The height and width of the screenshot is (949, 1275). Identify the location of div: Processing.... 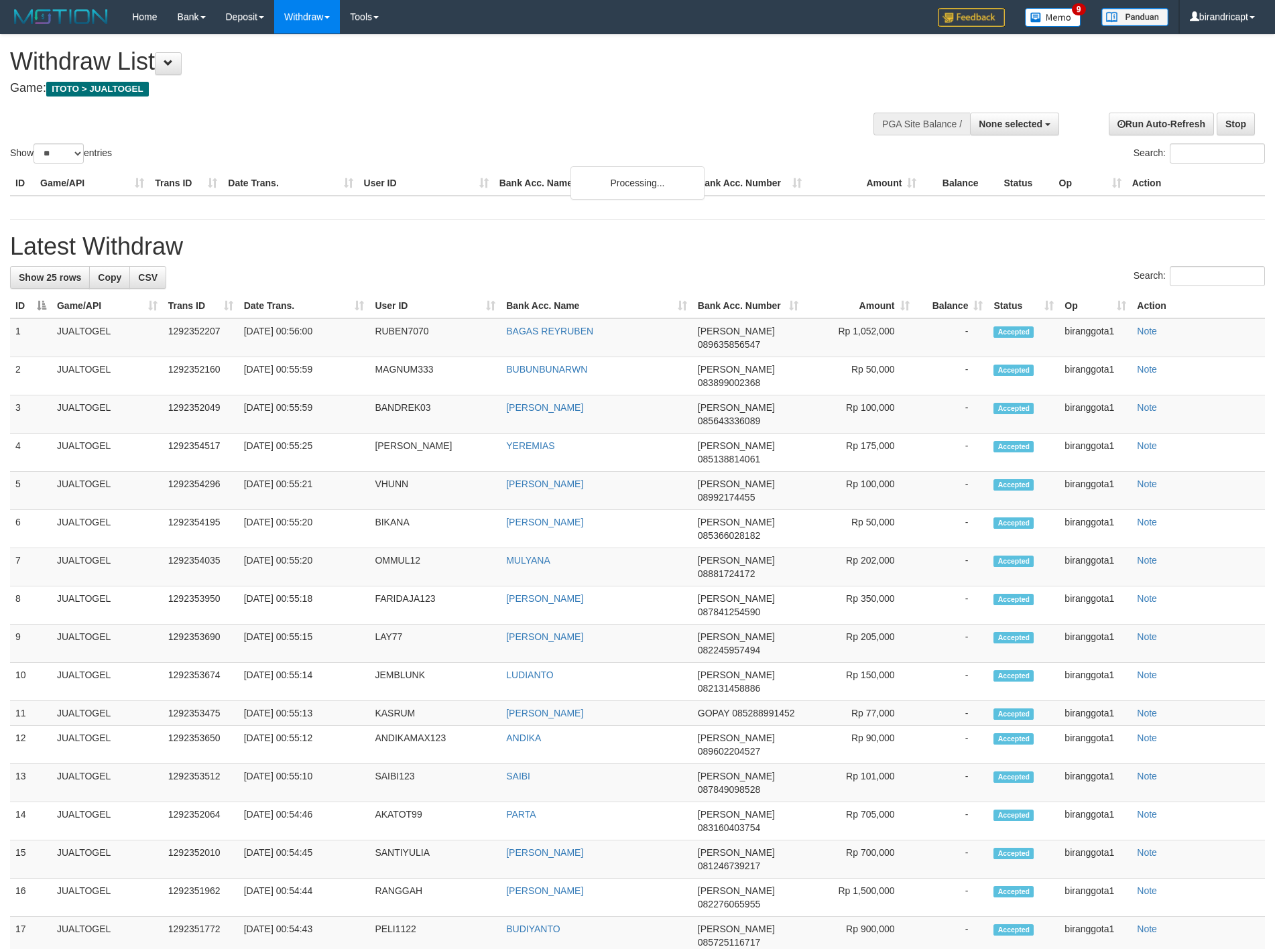
(637, 183).